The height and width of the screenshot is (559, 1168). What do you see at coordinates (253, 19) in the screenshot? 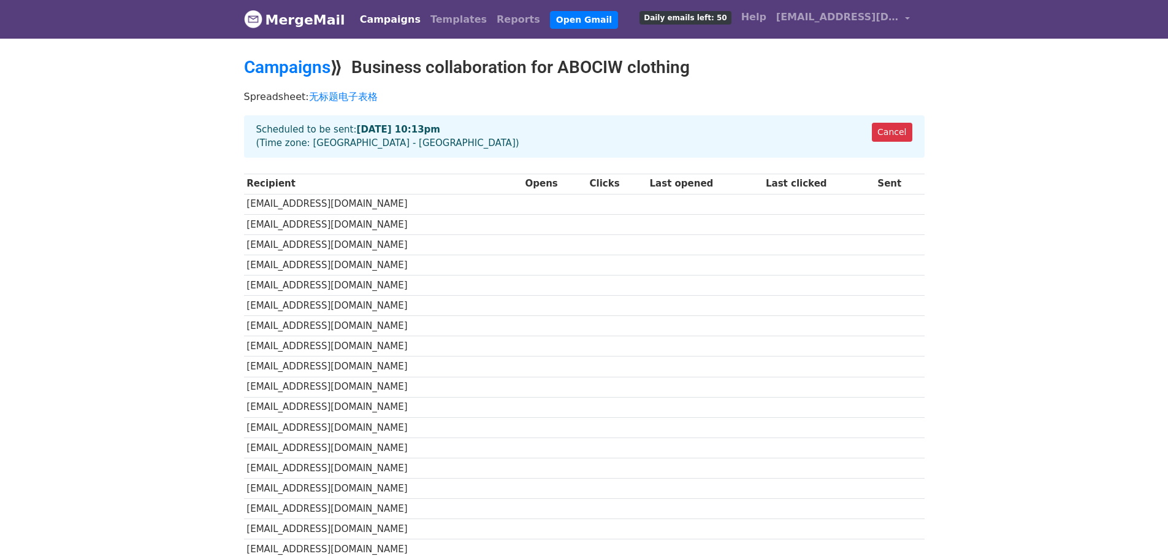
I see `img: MergeMail logo` at bounding box center [253, 19].